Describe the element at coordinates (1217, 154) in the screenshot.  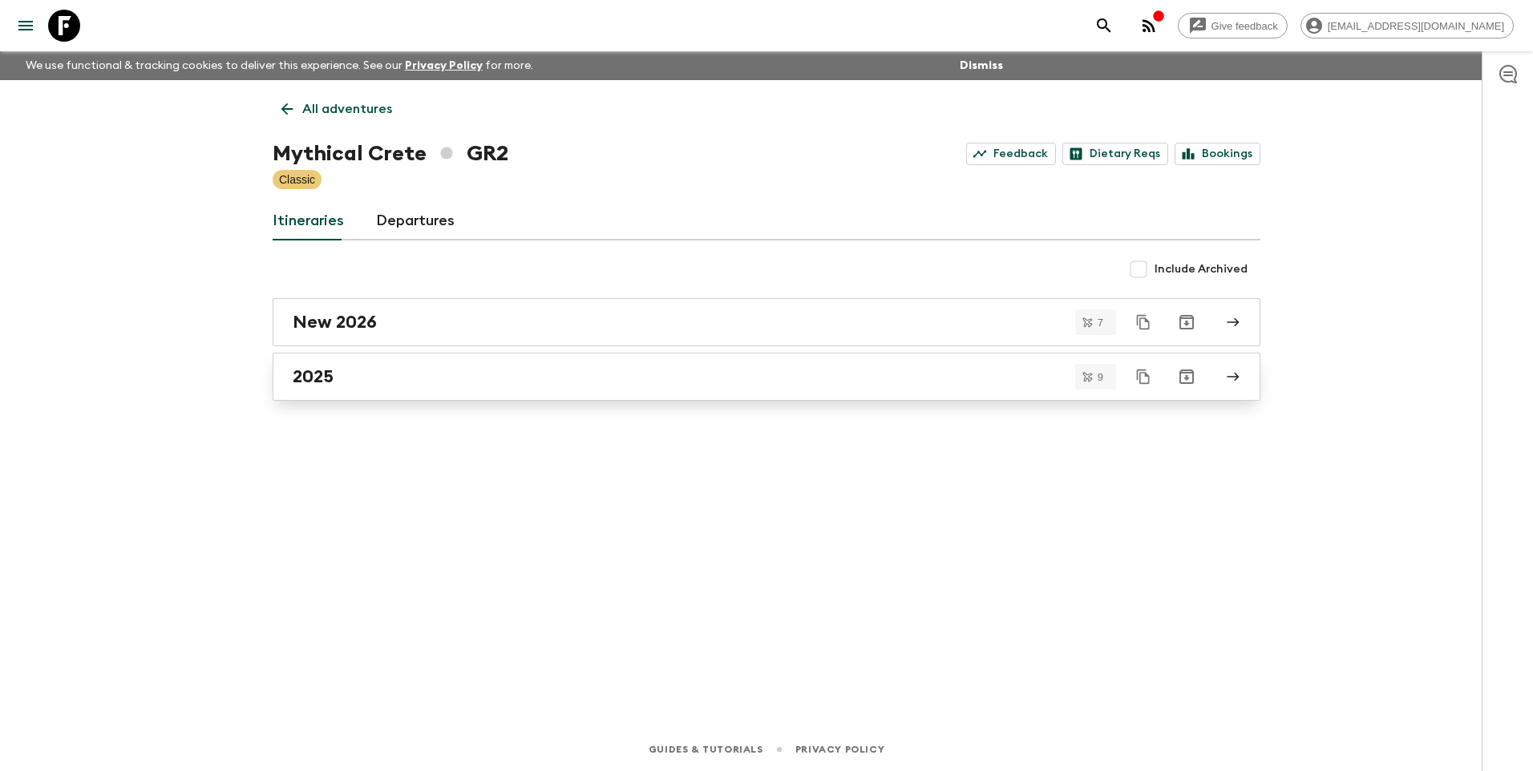
I see `a: Bookings` at that location.